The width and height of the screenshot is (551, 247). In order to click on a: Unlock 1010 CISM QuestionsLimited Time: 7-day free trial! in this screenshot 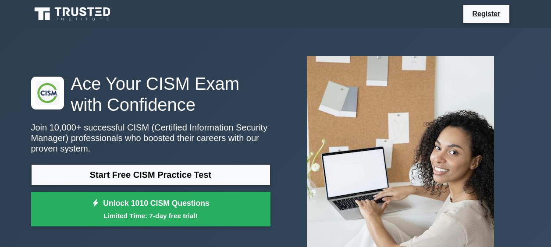, I will do `click(151, 210)`.